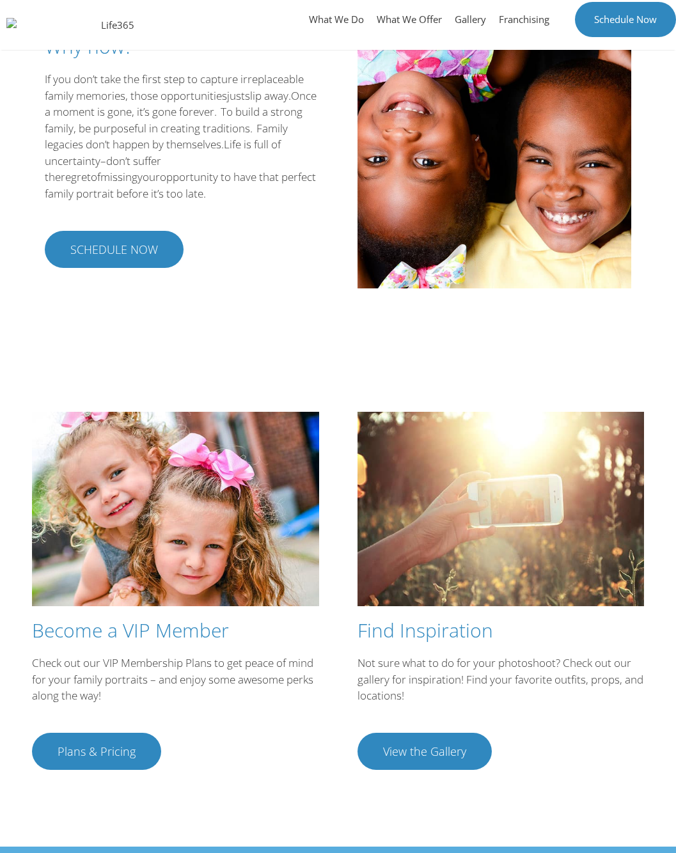 This screenshot has height=853, width=676. What do you see at coordinates (95, 177) in the screenshot?
I see `span: of` at bounding box center [95, 177].